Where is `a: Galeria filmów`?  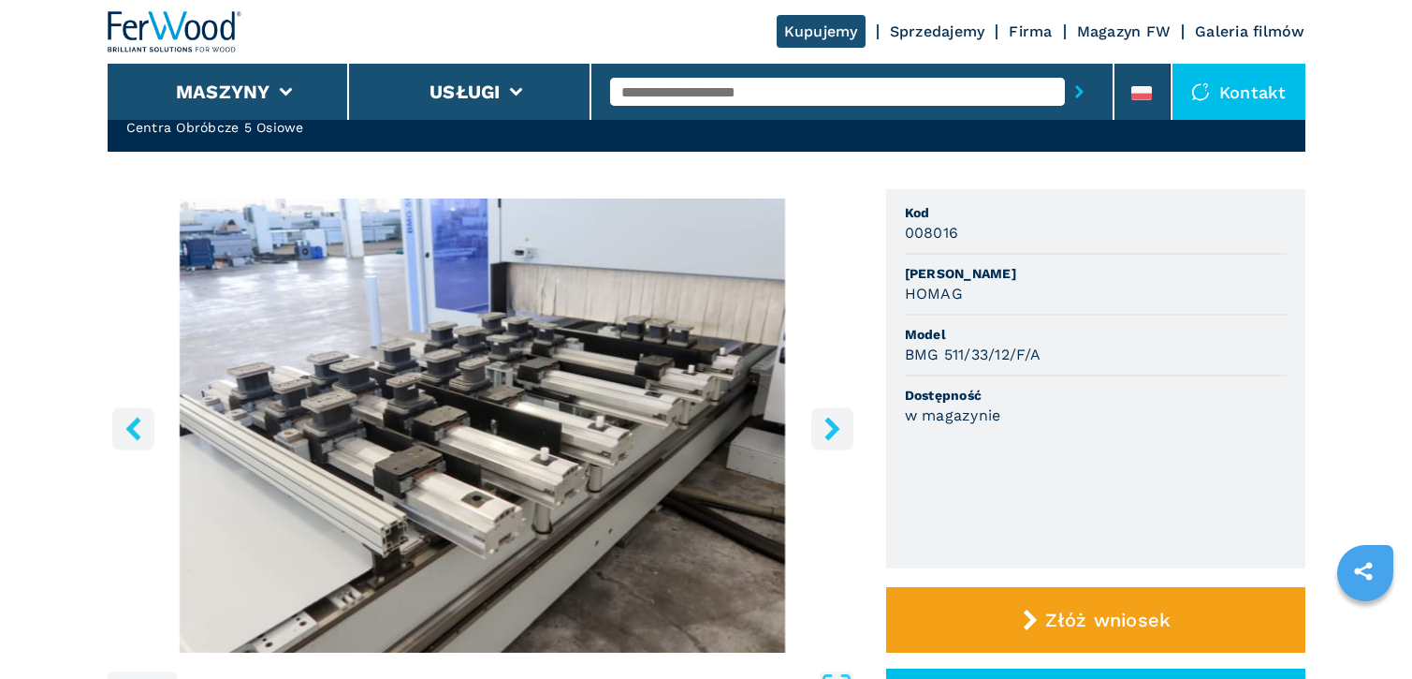 a: Galeria filmów is located at coordinates (1250, 31).